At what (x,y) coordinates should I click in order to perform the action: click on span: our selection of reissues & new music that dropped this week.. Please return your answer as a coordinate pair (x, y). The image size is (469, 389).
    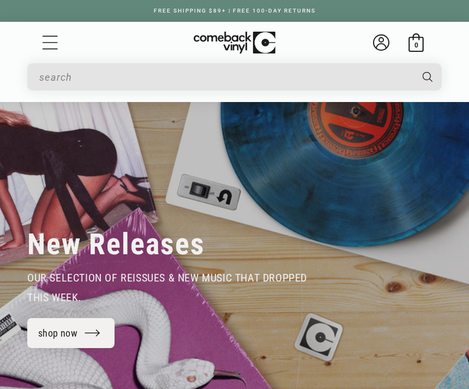
    Looking at the image, I should click on (167, 287).